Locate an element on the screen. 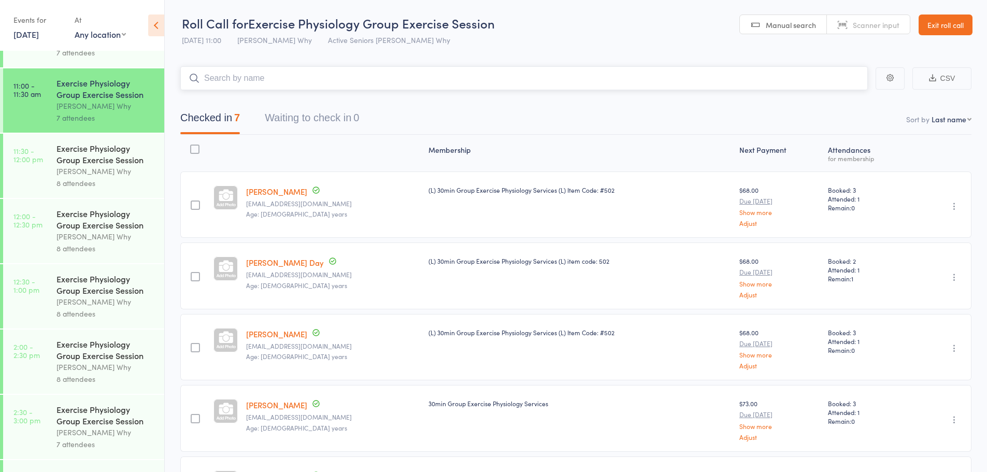 The width and height of the screenshot is (987, 472). div: Last name is located at coordinates (948, 119).